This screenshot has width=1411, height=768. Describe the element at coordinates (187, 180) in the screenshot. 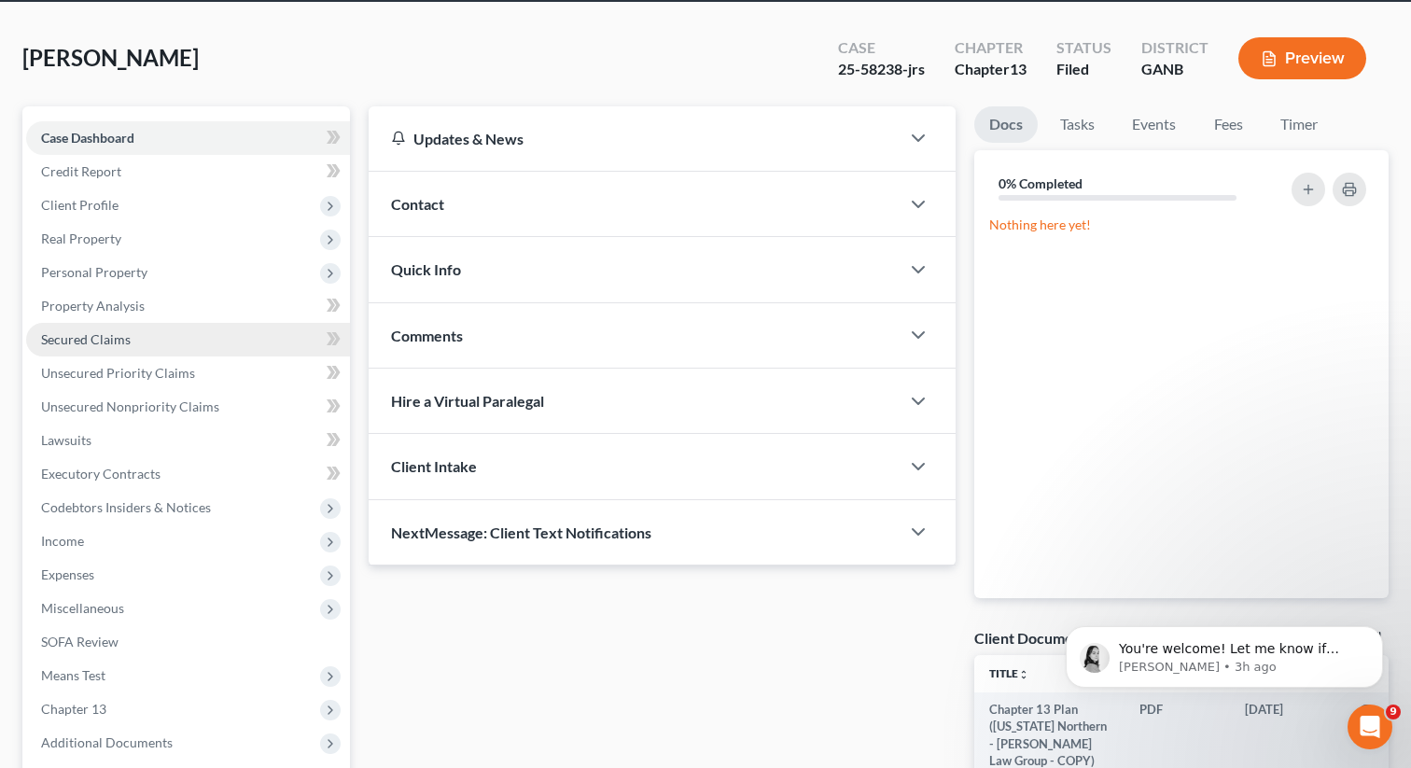

I see `p: How can we help?` at that location.